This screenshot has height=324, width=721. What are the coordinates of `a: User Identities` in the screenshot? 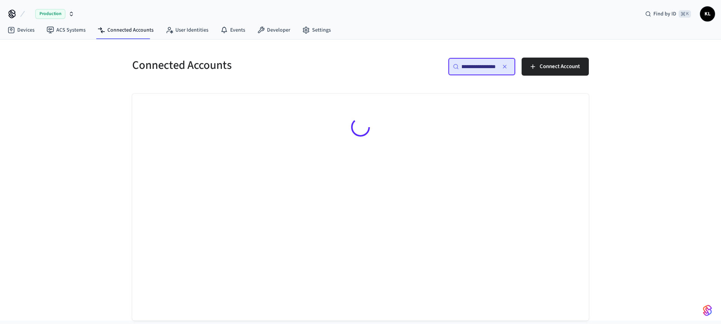 It's located at (187, 30).